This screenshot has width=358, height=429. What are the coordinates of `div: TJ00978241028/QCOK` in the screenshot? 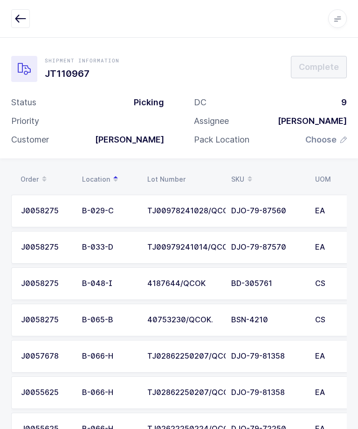 It's located at (183, 211).